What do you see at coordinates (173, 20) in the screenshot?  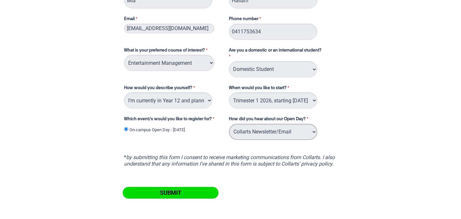 I see `label: Email` at bounding box center [173, 20].